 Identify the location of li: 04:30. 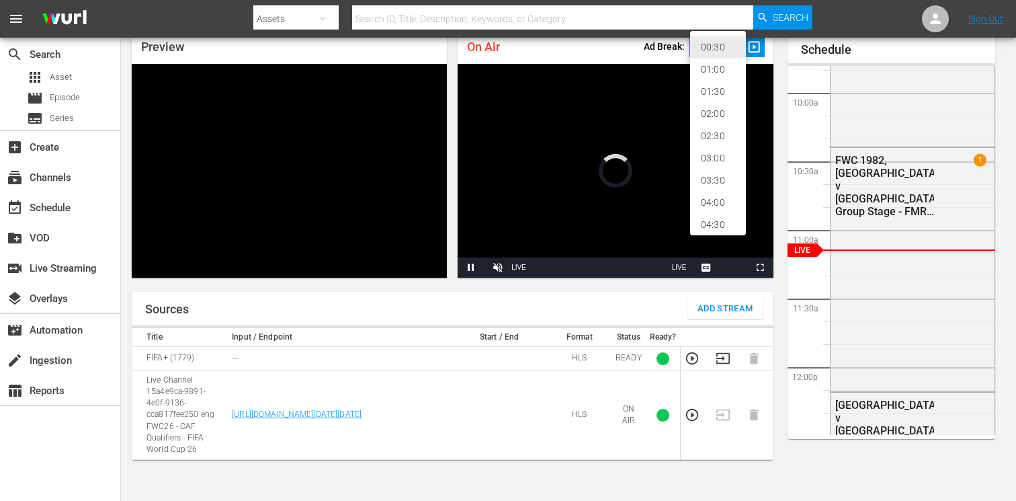
(718, 224).